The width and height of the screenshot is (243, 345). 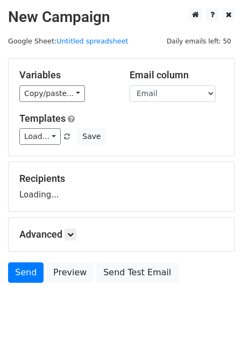 I want to click on h2: New Campaign, so click(x=121, y=17).